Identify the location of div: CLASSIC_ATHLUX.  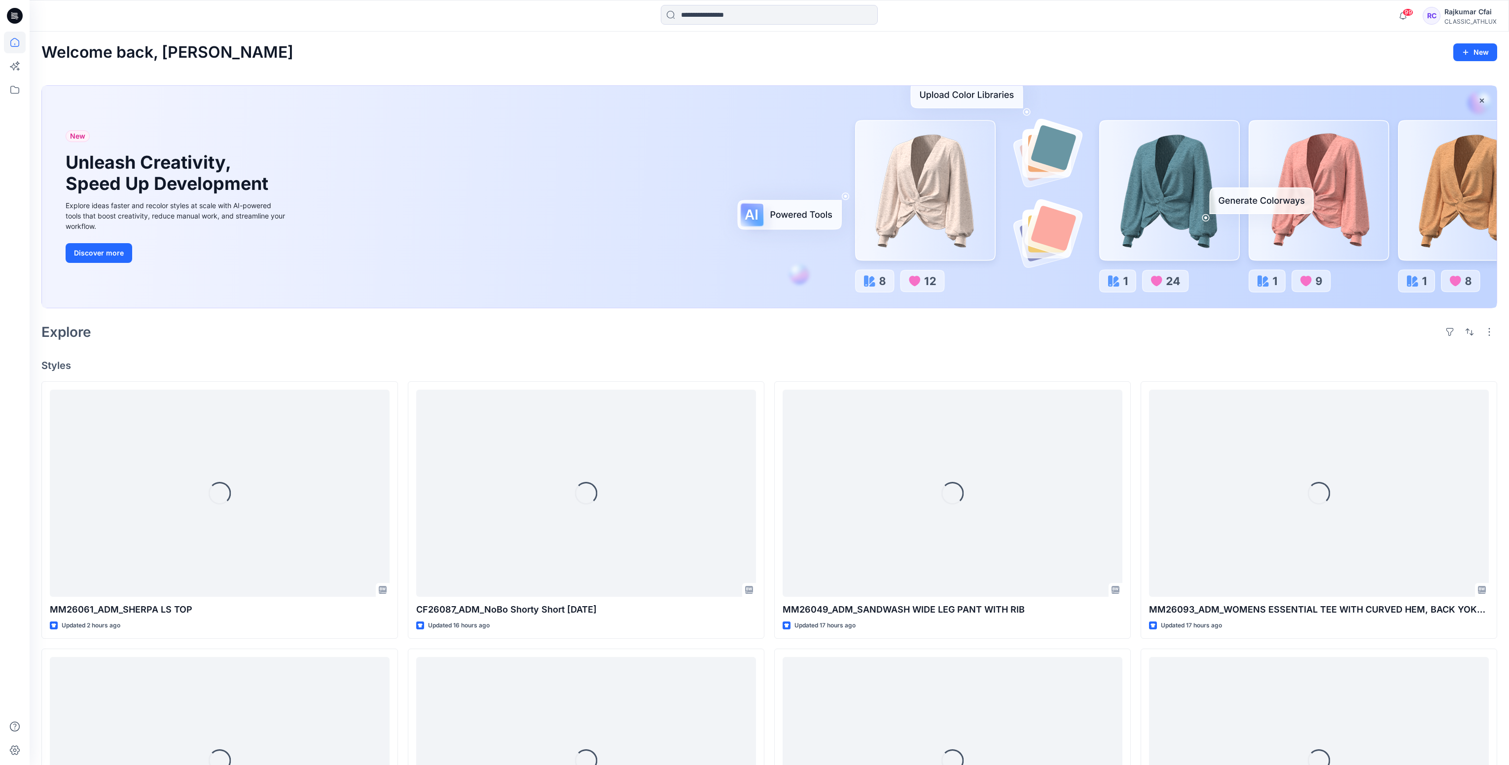
(1470, 21).